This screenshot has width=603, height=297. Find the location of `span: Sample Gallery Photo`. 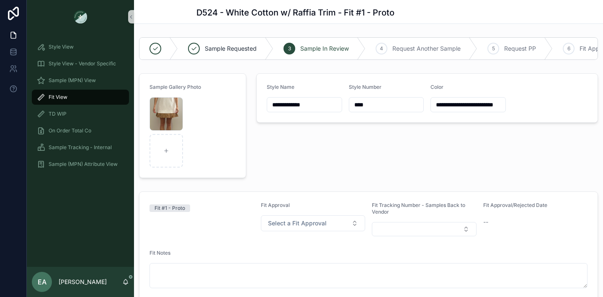

span: Sample Gallery Photo is located at coordinates (175, 87).